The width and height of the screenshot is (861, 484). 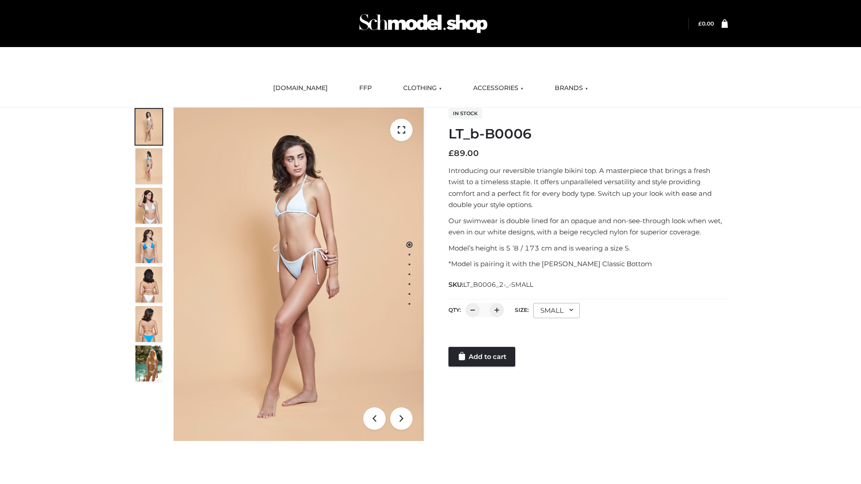 What do you see at coordinates (588, 248) in the screenshot?
I see `p: Model’s height is 5 ‘8 / 173 cm and is wearing a size S.` at bounding box center [588, 248].